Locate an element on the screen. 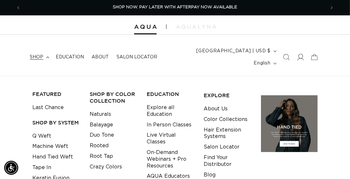 This screenshot has width=350, height=179. span: Education is located at coordinates (70, 57).